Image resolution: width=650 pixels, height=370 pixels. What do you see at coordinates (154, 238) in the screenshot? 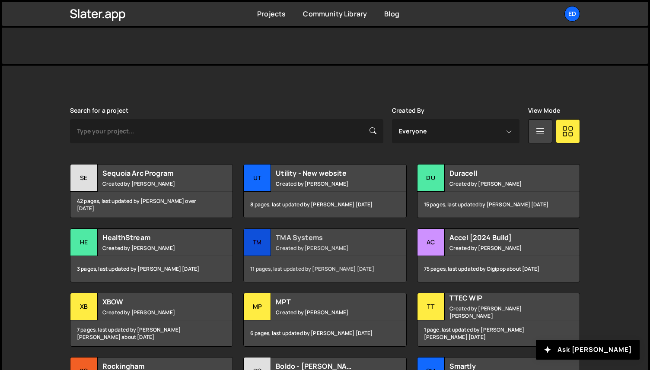
I see `h2: HealthStream` at bounding box center [154, 238].